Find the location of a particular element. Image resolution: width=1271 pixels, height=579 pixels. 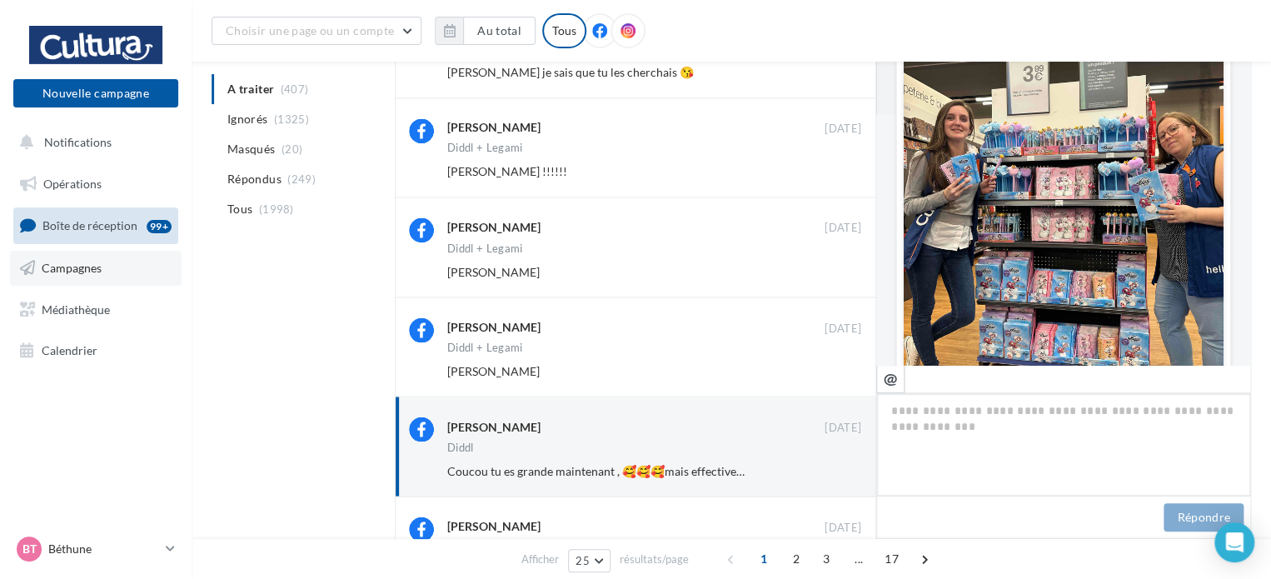

span: Opérations is located at coordinates (72, 183).